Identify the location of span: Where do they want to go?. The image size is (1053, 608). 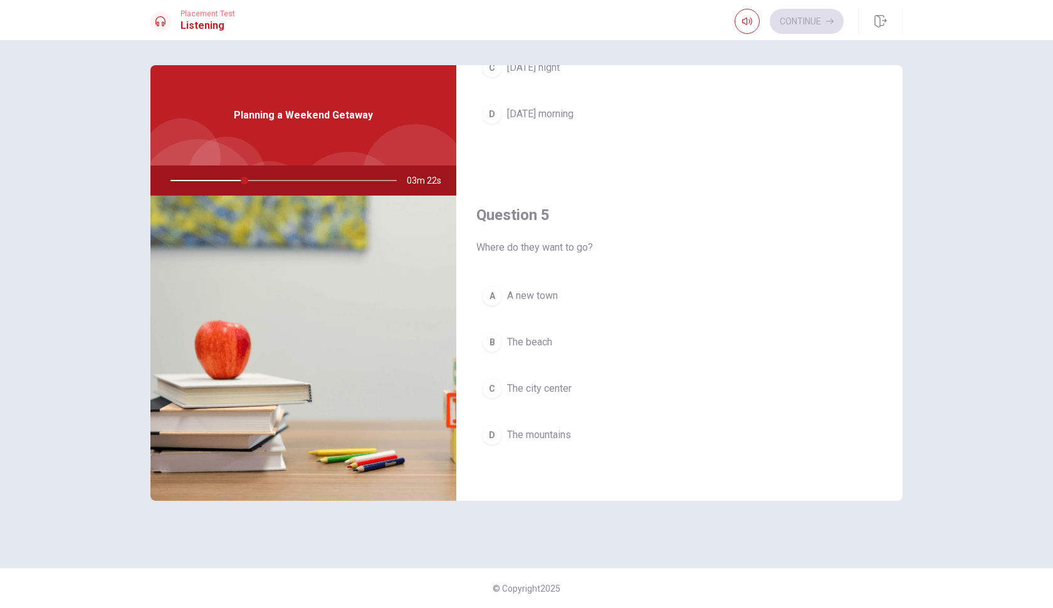
(679, 248).